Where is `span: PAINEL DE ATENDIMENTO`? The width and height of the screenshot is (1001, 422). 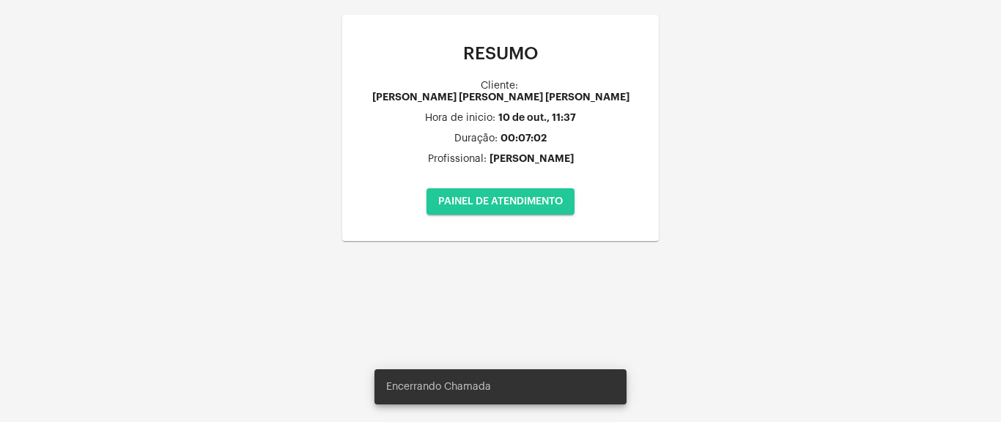
span: PAINEL DE ATENDIMENTO is located at coordinates (501, 202).